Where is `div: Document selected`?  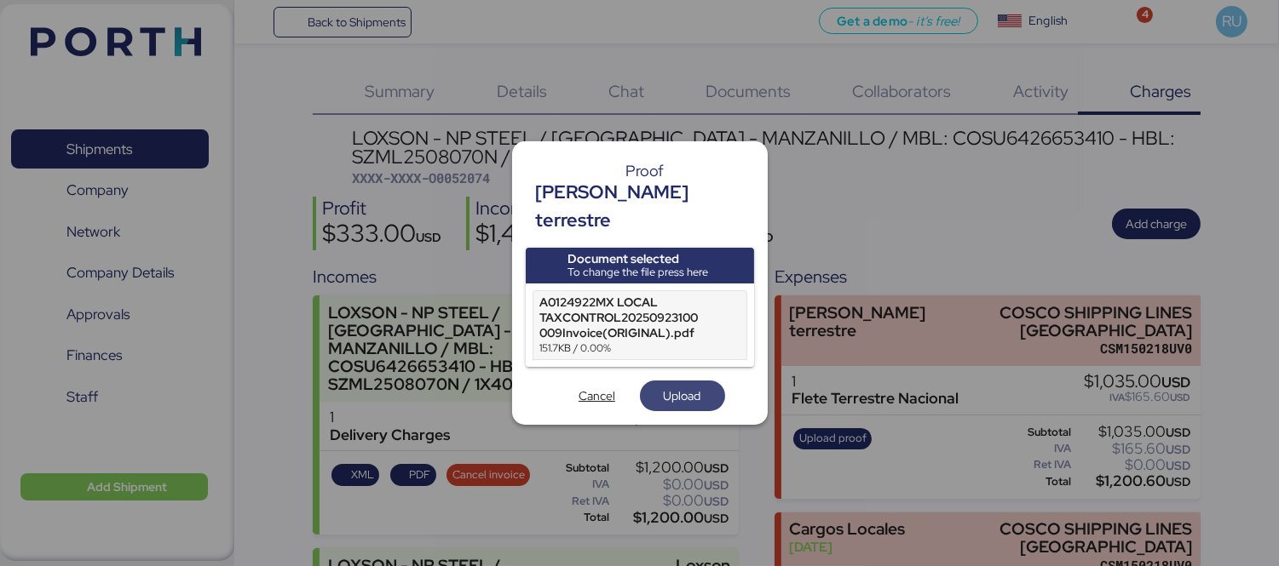
div: Document selected is located at coordinates (637, 259).